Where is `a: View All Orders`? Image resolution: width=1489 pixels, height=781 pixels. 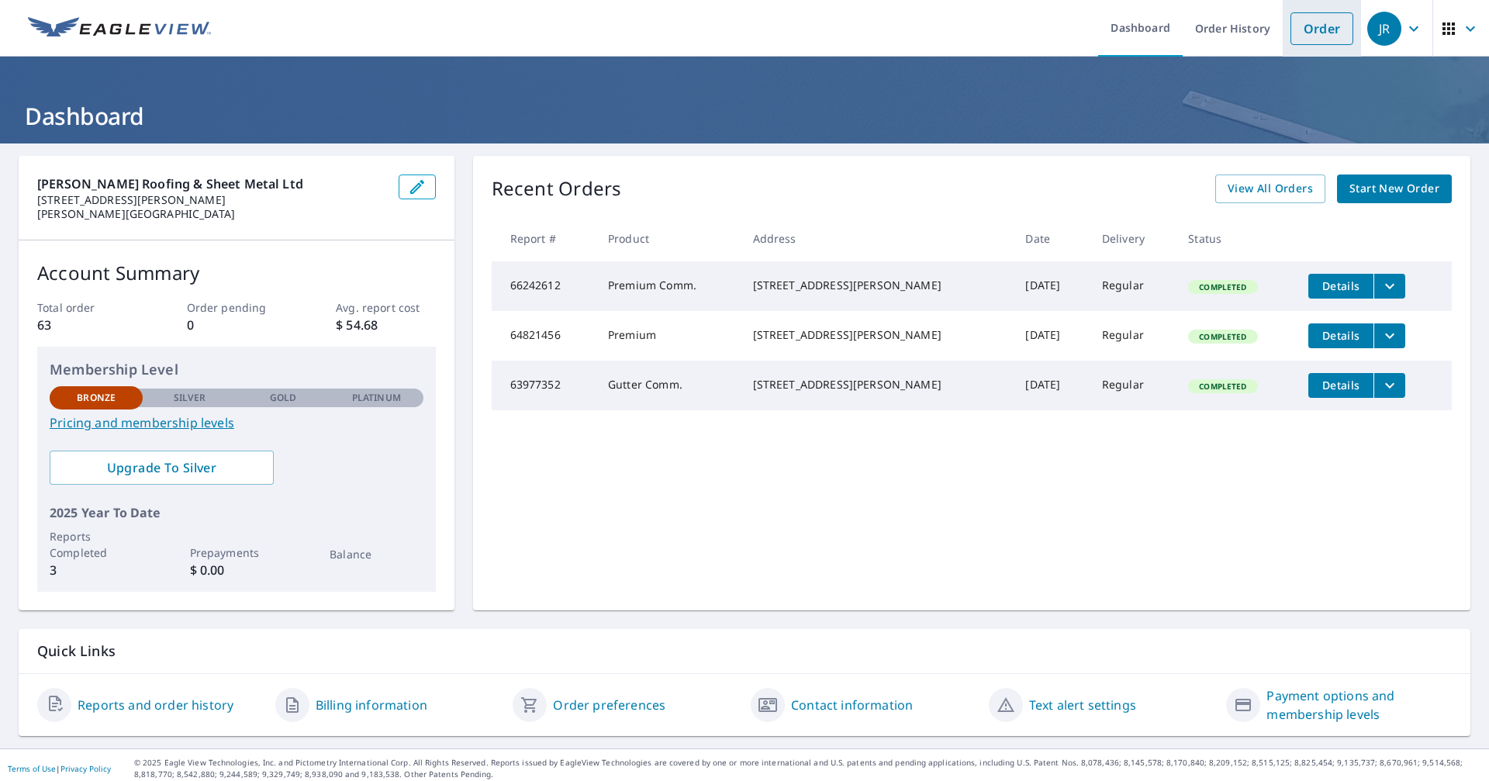
a: View All Orders is located at coordinates (1270, 188).